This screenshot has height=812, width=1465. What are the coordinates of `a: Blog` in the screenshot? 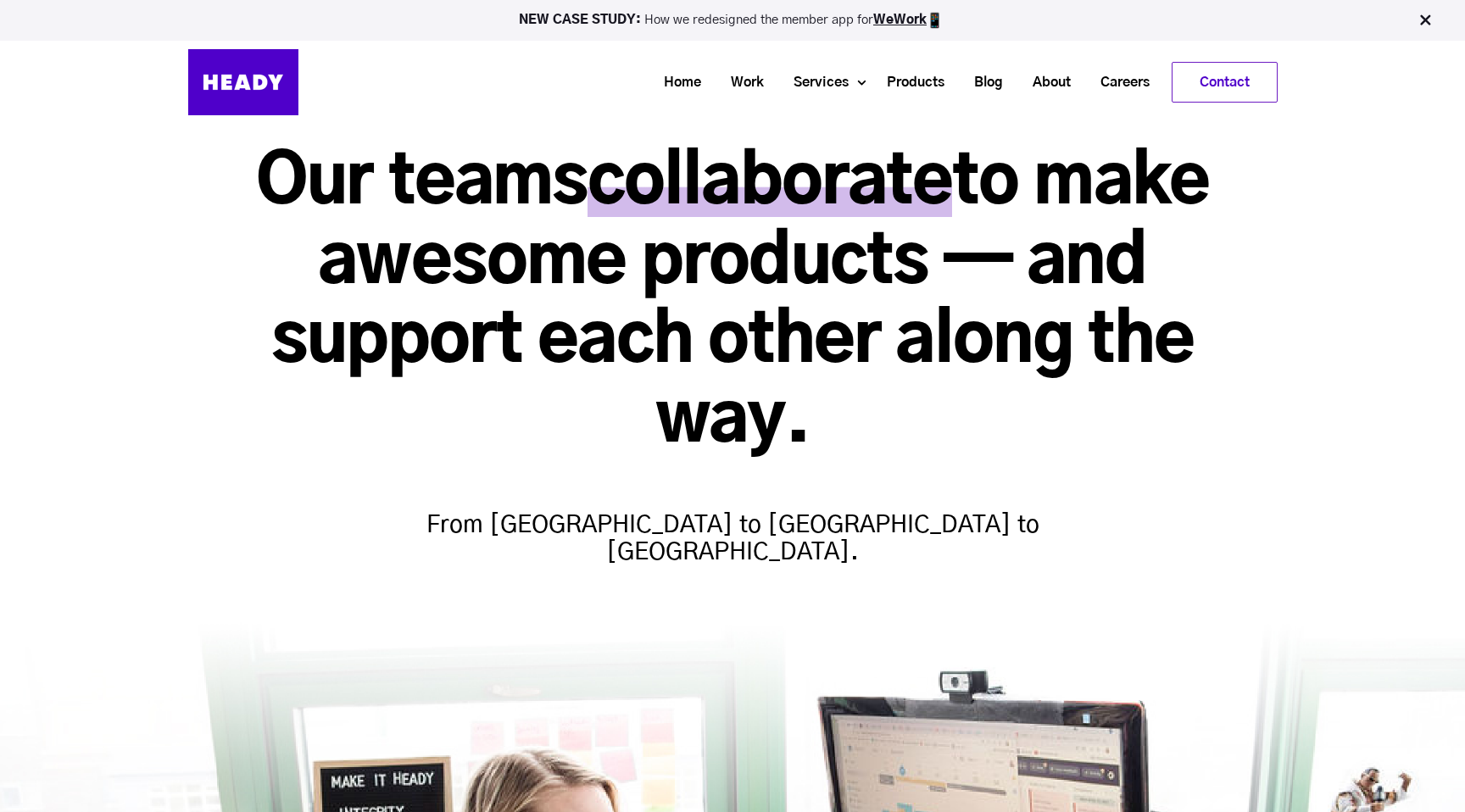 It's located at (982, 83).